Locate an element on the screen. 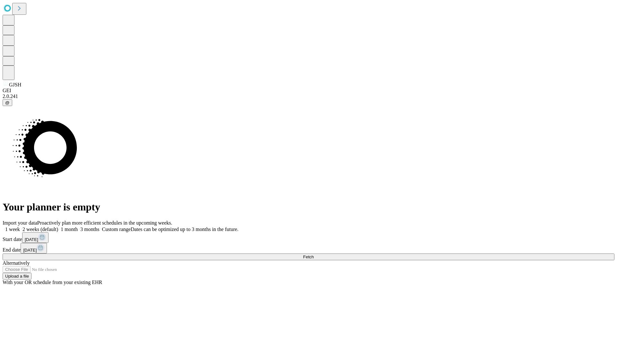 The height and width of the screenshot is (347, 617). span: Dates can be optimized up to 3 months in the future. is located at coordinates (184, 229).